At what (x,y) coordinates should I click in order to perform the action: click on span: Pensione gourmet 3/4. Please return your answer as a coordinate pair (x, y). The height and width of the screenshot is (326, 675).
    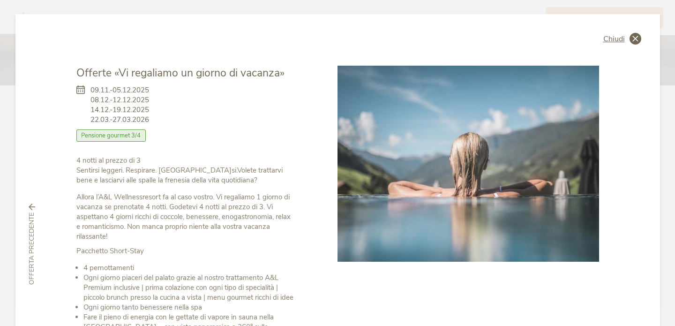
    Looking at the image, I should click on (111, 135).